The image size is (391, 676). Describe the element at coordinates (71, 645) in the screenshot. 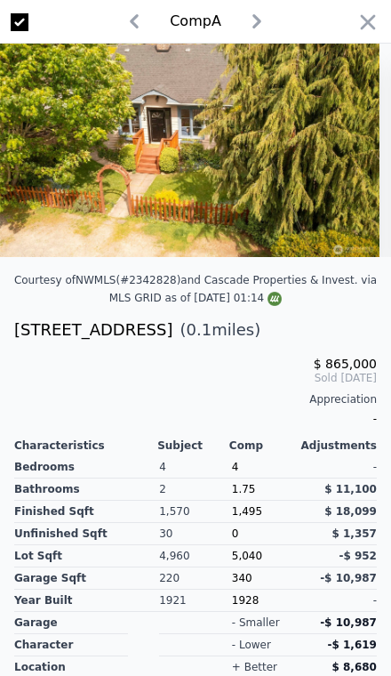

I see `div: character` at that location.